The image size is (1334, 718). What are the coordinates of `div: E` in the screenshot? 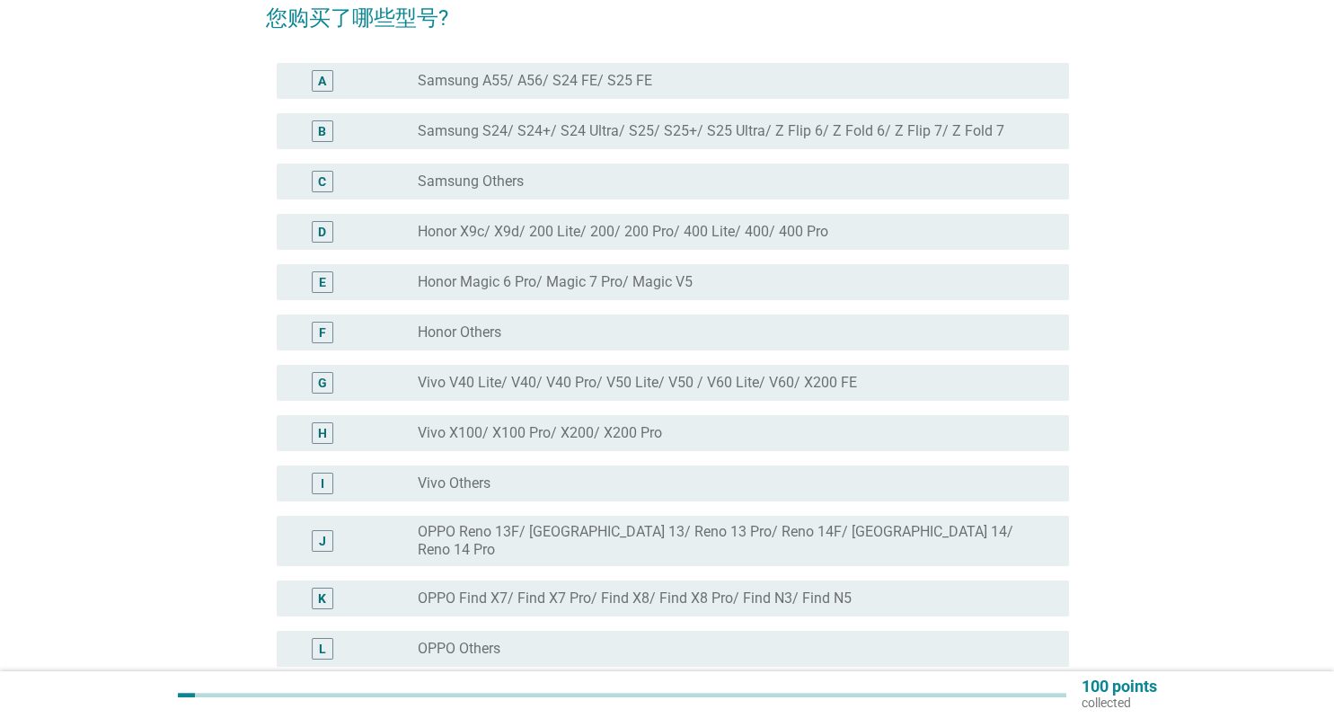 It's located at (323, 282).